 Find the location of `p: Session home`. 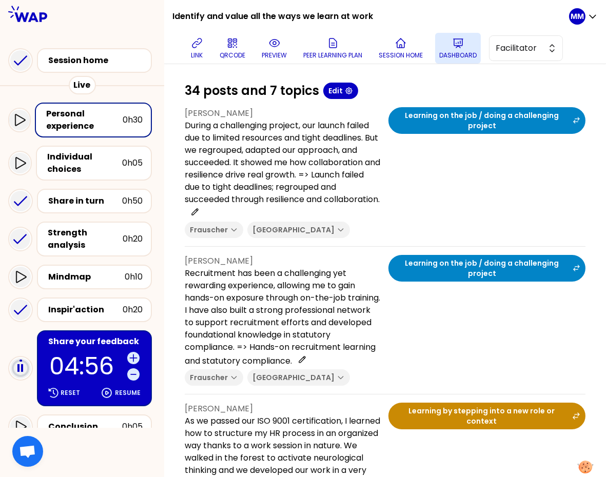

p: Session home is located at coordinates (401, 55).